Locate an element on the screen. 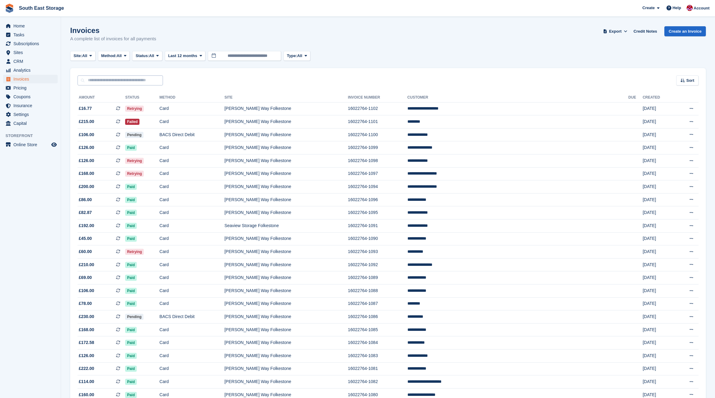 The image size is (715, 398). span: £172.58 is located at coordinates (86, 343).